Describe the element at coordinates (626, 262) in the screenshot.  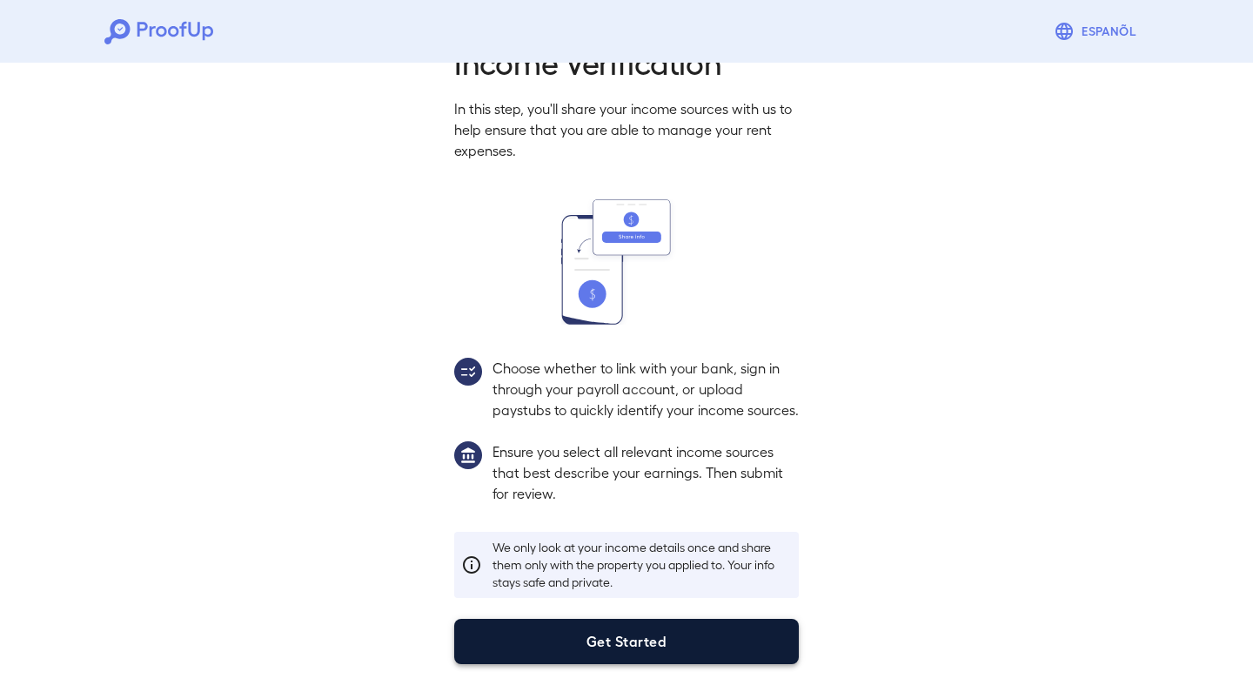
I see `img: transfer_money.svg` at that location.